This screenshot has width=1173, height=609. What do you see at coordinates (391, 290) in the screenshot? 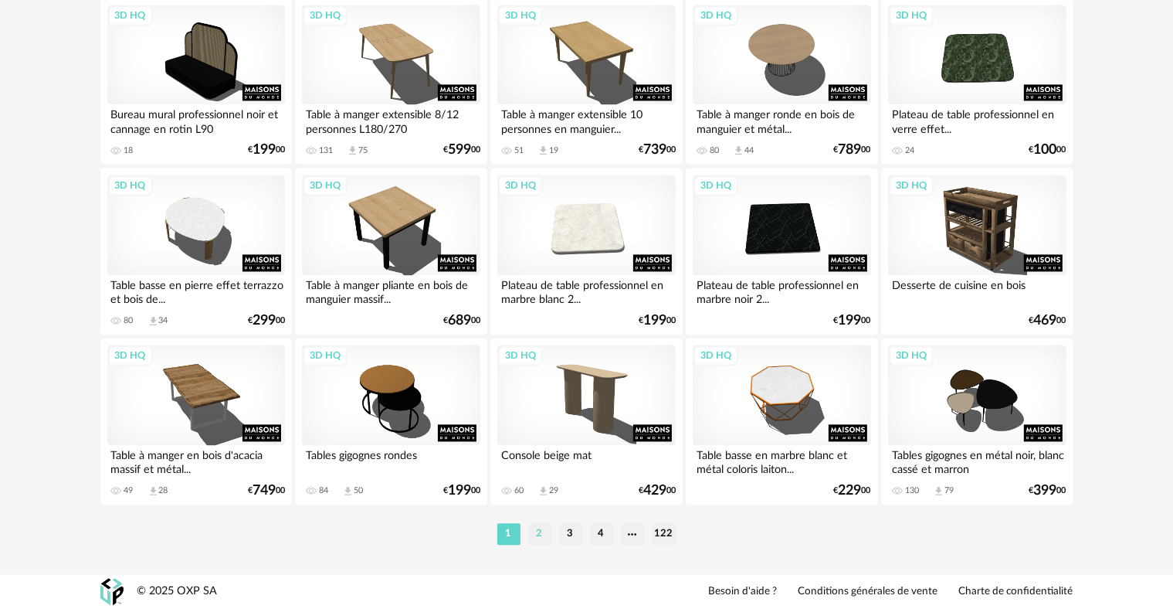
I see `div: Table à manger pliante en bois de manguier massif...` at bounding box center [391, 290].